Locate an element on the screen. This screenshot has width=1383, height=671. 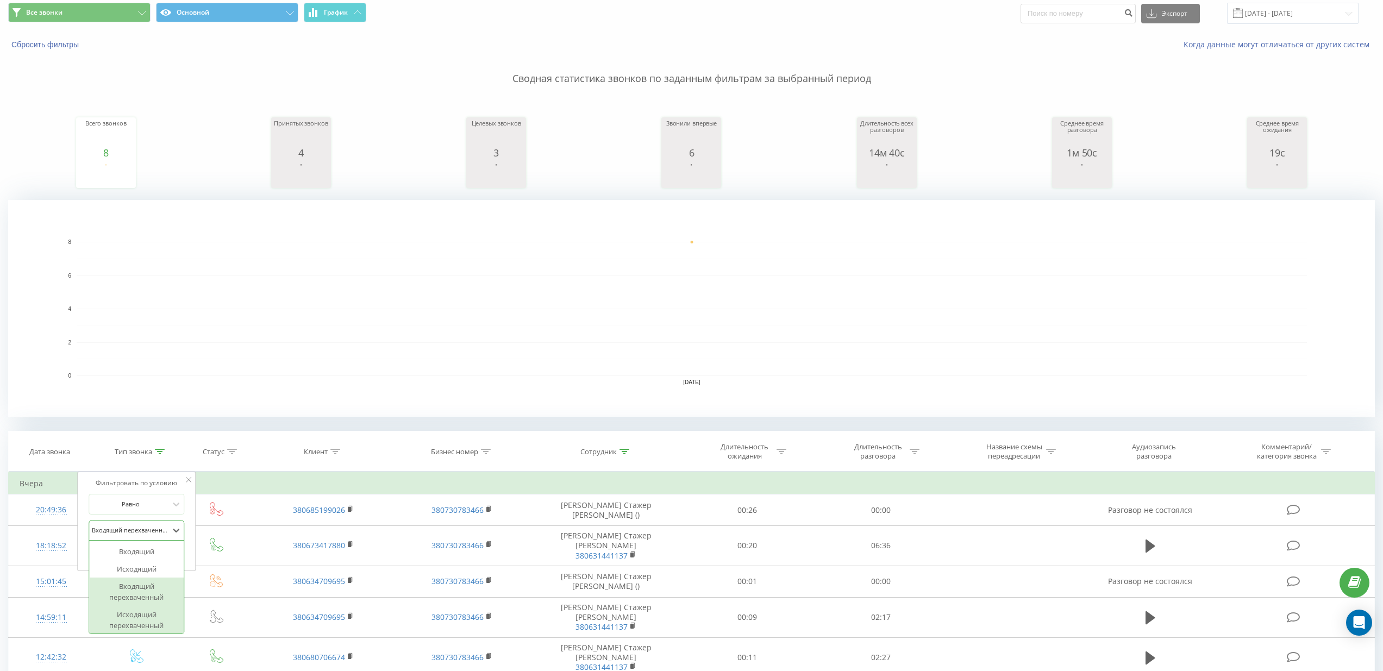
div: Фильтровать по условию is located at coordinates (136, 483).